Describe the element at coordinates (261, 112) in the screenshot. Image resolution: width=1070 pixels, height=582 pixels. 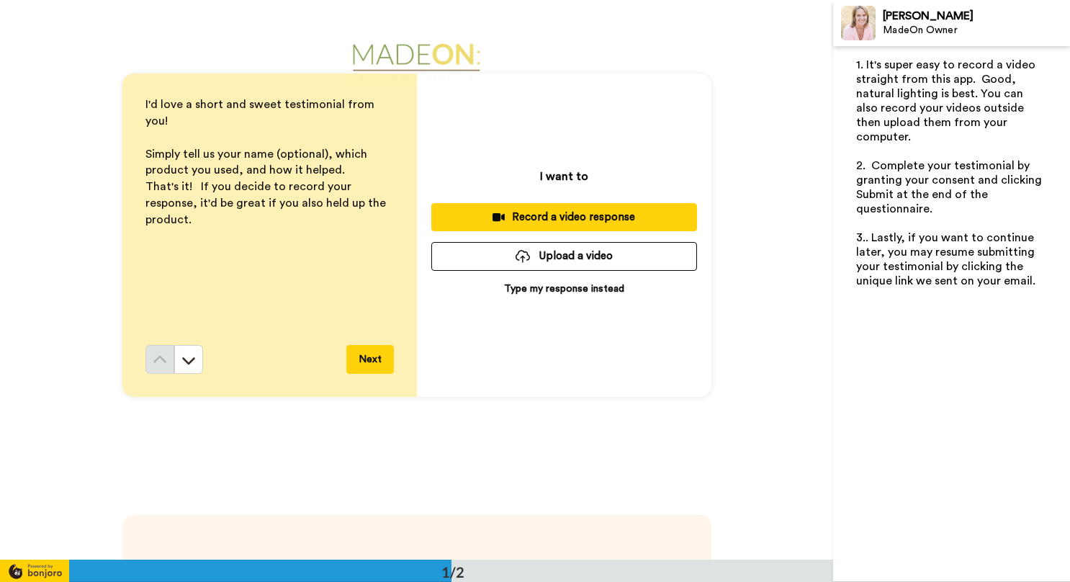
I see `span: I'd love a short and sweet testimonial from you!` at that location.